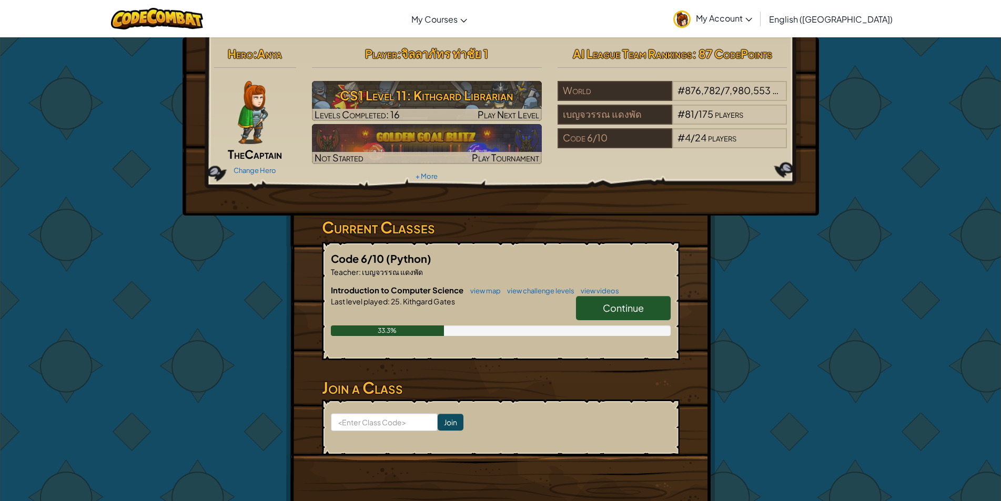 Image resolution: width=1001 pixels, height=501 pixels. Describe the element at coordinates (269, 54) in the screenshot. I see `span: Anya` at that location.